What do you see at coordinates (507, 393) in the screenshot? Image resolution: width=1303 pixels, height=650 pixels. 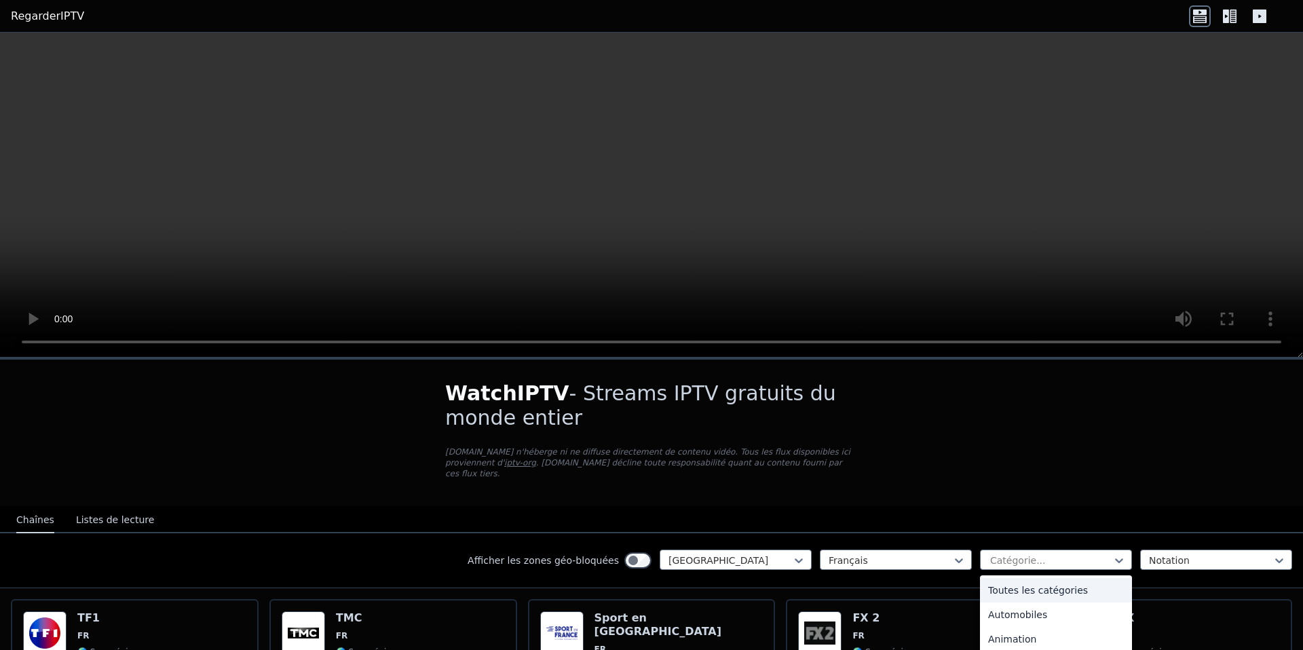 I see `font: WatchIPTV` at bounding box center [507, 393].